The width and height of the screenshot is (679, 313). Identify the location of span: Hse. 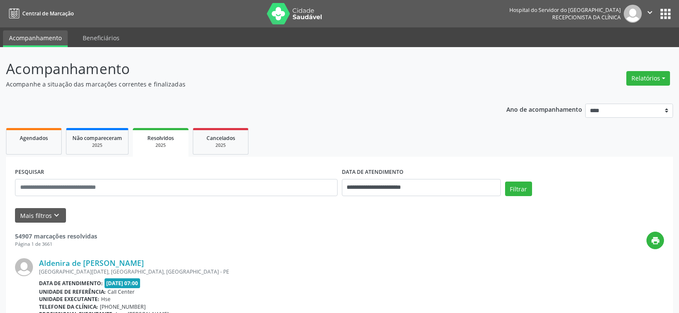
(106, 299).